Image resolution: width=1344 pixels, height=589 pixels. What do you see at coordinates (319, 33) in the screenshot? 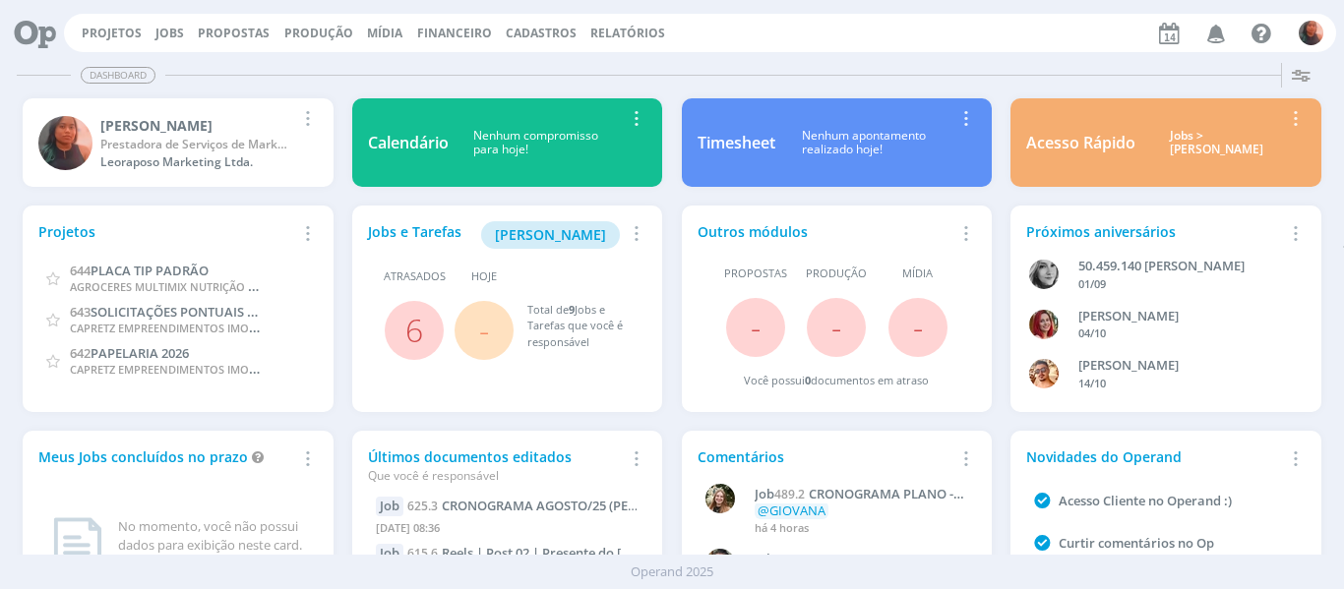
I see `button: Produção` at bounding box center [319, 33].